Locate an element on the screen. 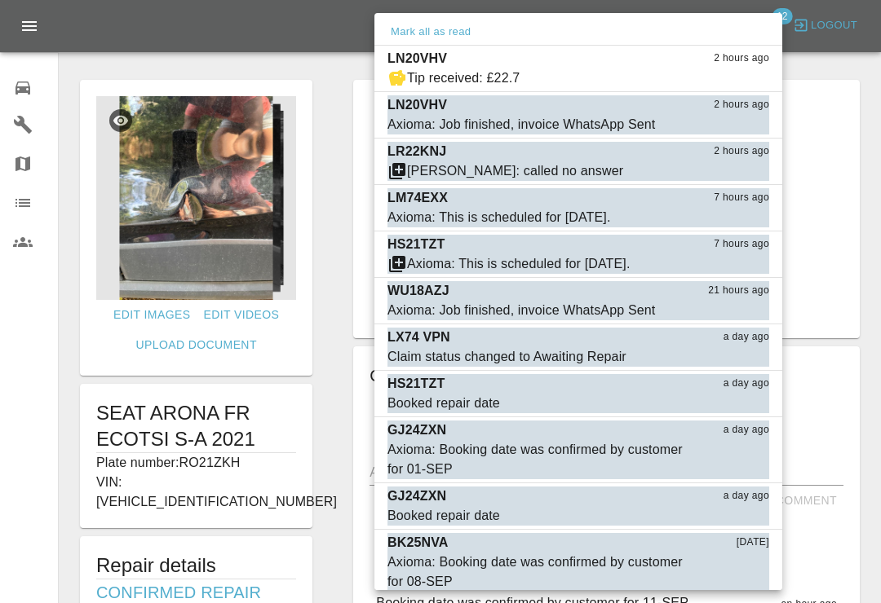 The image size is (881, 603). span: 21 hours ago is located at coordinates (738, 291).